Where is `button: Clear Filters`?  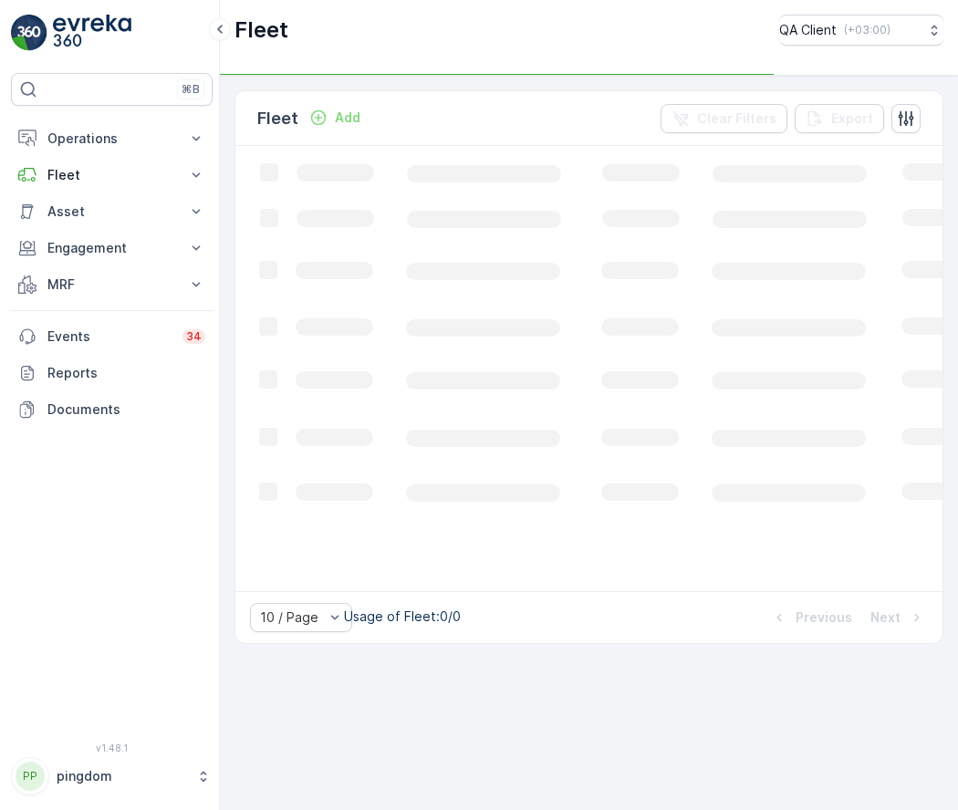
button: Clear Filters is located at coordinates (723, 119).